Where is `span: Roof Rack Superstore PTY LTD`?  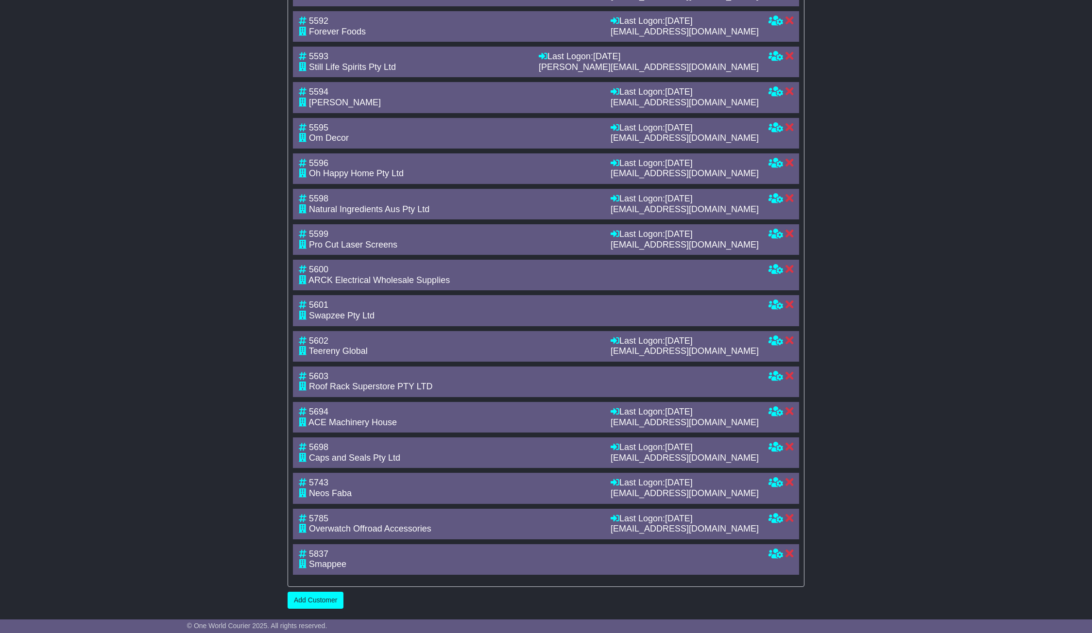 span: Roof Rack Superstore PTY LTD is located at coordinates (371, 387).